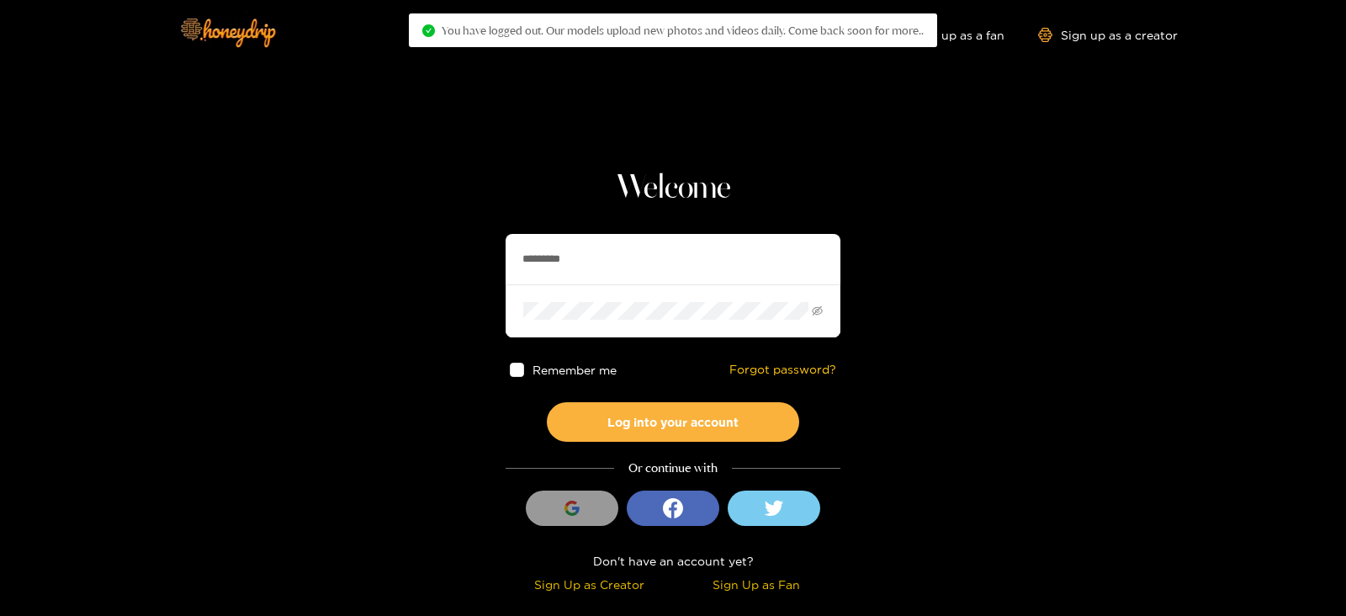 This screenshot has height=616, width=1346. I want to click on span: You have logged out. Our models upload new photos and videos daily. Come back soon for more.., so click(682, 30).